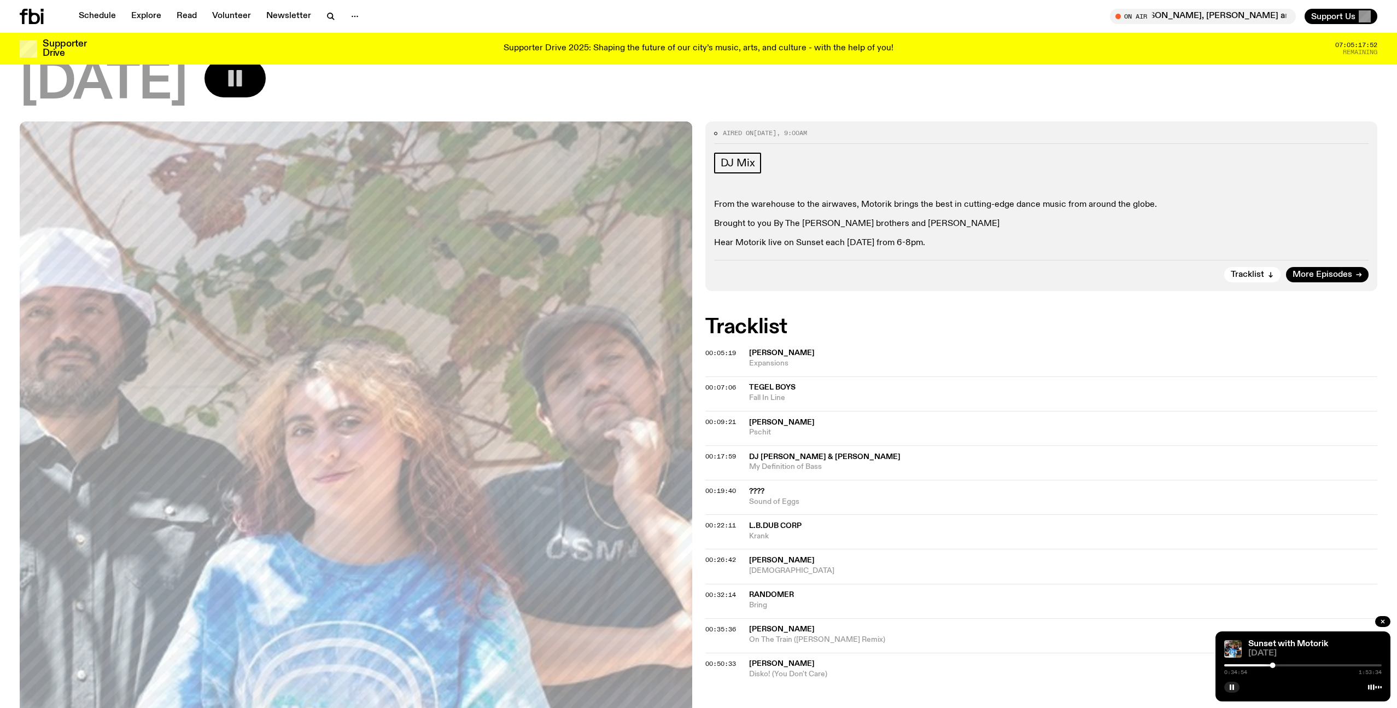 The image size is (1397, 708). I want to click on span: 00:05:19, so click(721, 353).